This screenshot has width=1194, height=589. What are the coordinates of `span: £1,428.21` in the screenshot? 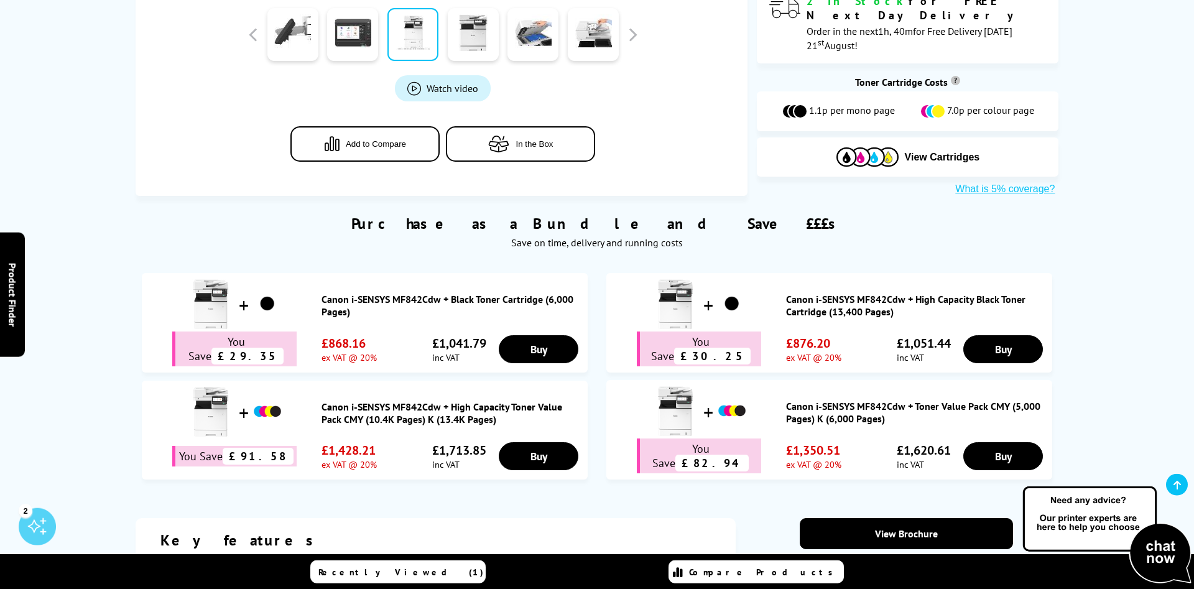 It's located at (349, 450).